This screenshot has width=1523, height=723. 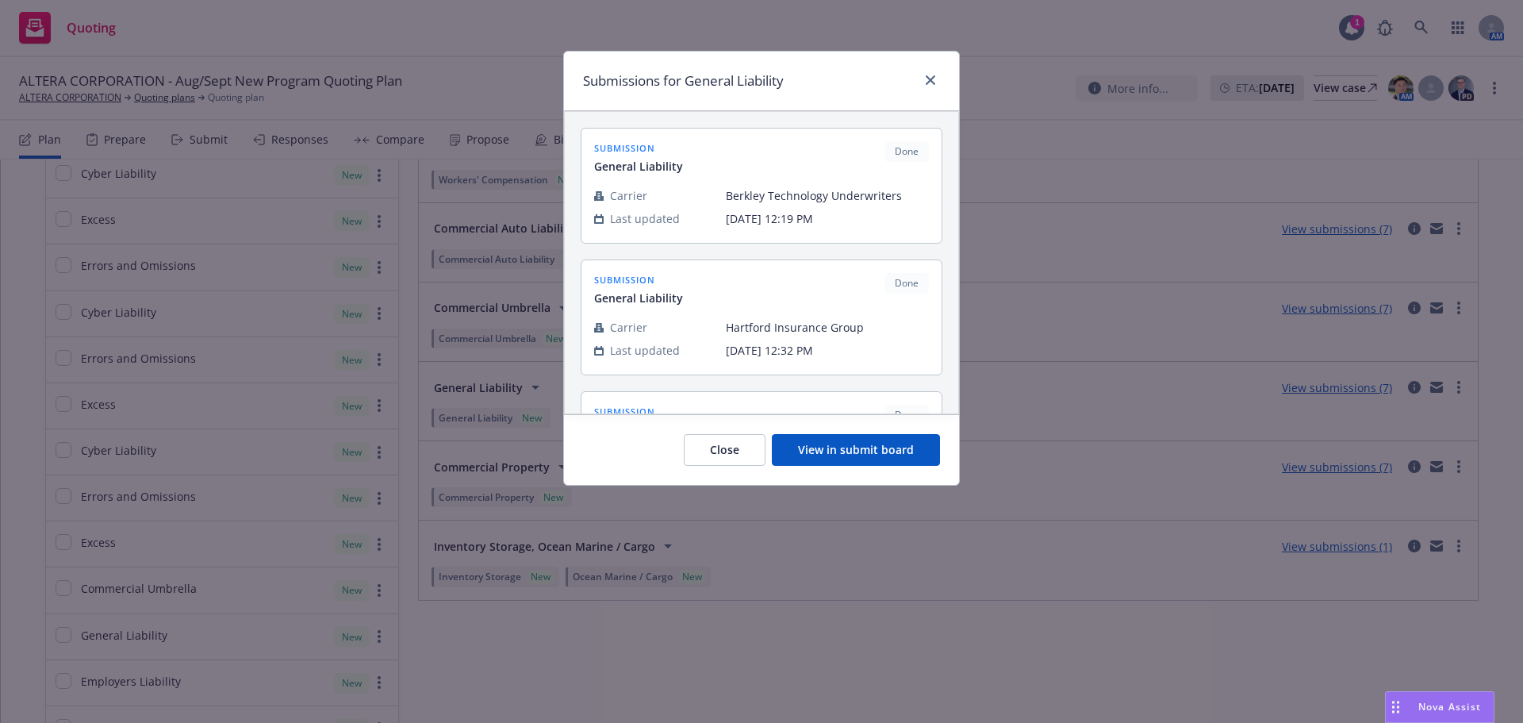 What do you see at coordinates (1395, 707) in the screenshot?
I see `div: Drag to move` at bounding box center [1395, 707].